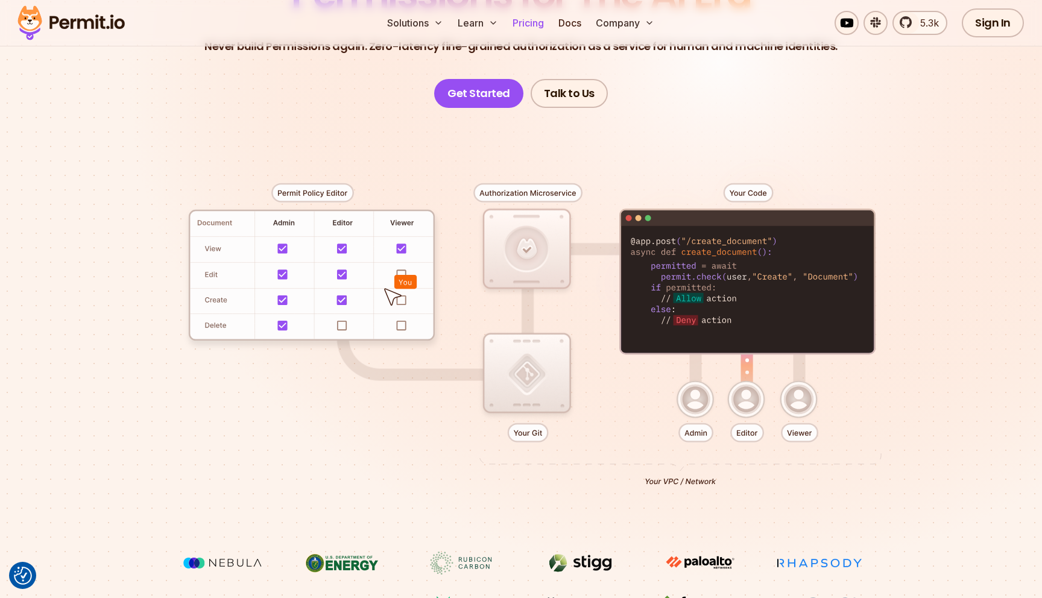 The image size is (1042, 598). I want to click on p: Never build Permissions again. Zero-latency fine-grained authorization as a service for human and..., so click(521, 46).